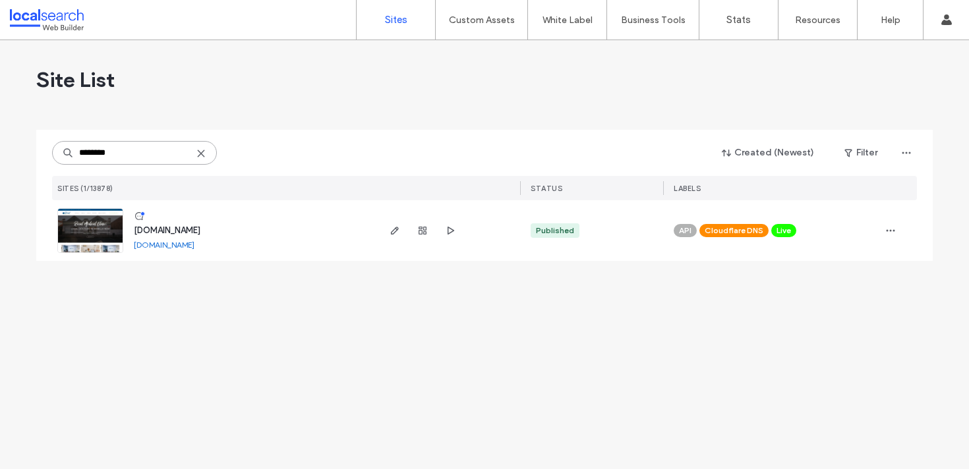  I want to click on button: Created (Newest), so click(768, 153).